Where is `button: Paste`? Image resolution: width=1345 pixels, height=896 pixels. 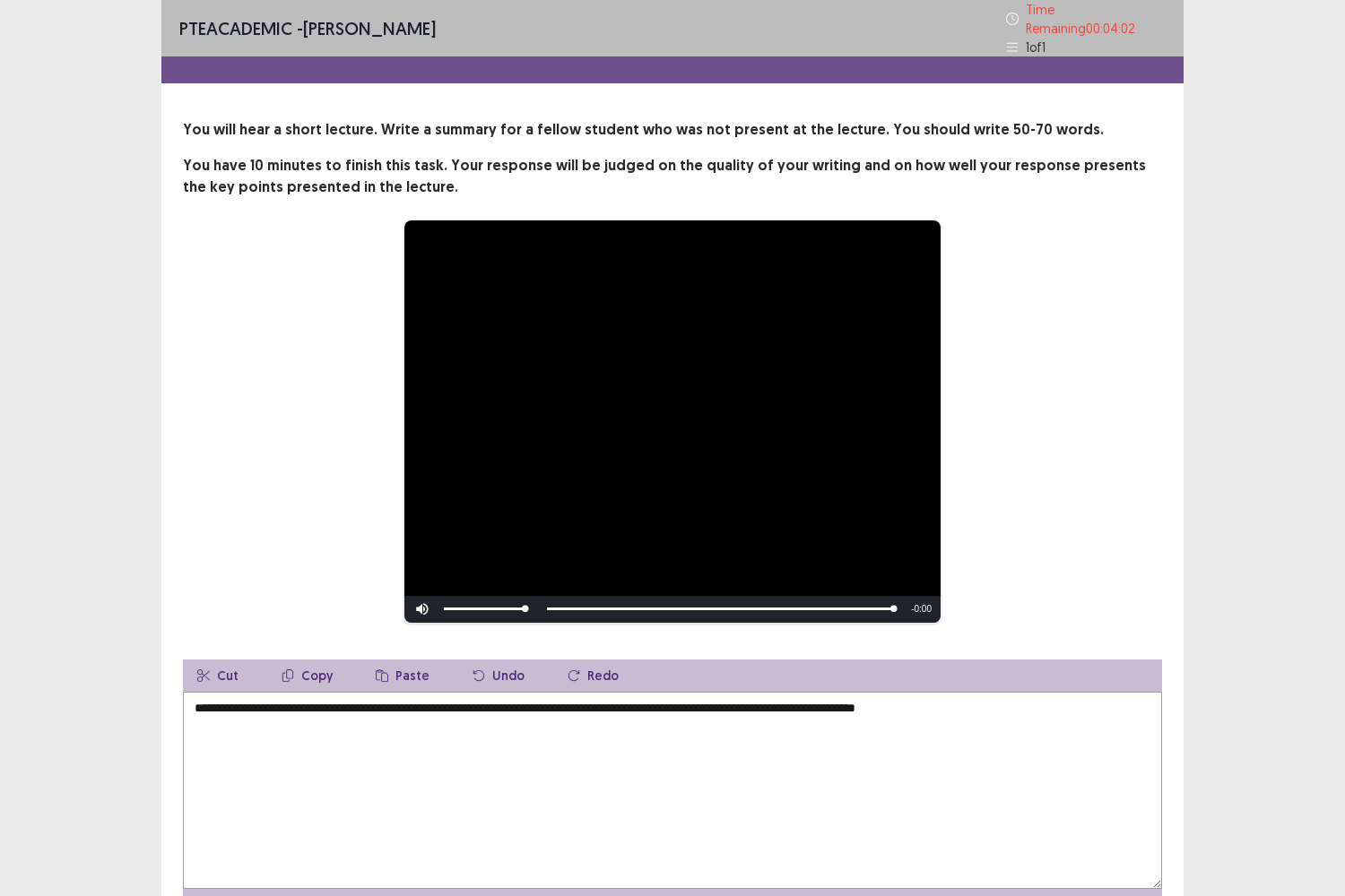
button: Paste is located at coordinates (402, 676).